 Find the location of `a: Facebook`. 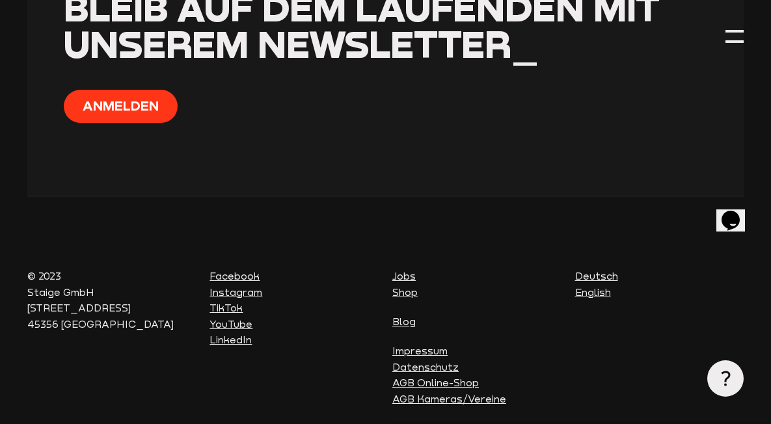

a: Facebook is located at coordinates (234, 276).